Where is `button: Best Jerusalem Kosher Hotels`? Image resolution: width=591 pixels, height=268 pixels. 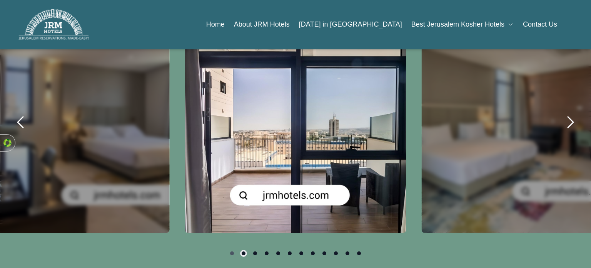
button: Best Jerusalem Kosher Hotels is located at coordinates (463, 24).